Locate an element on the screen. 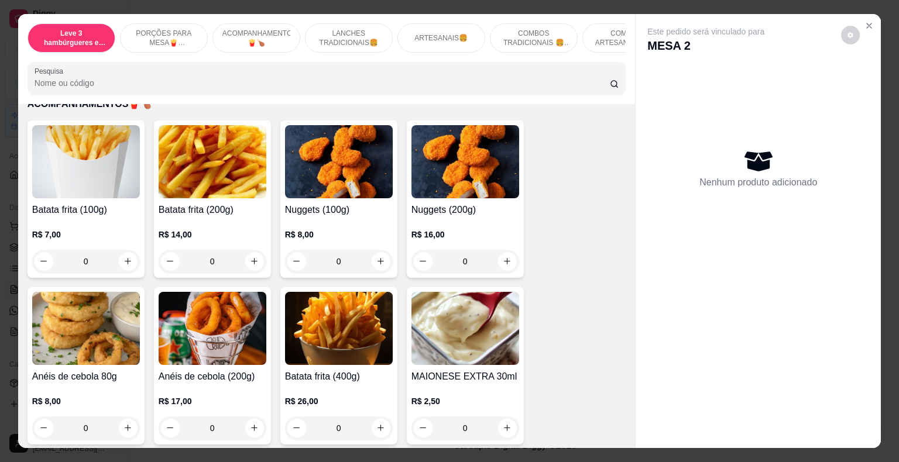 The height and width of the screenshot is (462, 899). p: PORÇÕES PARA MESA🍟(indisponível pra delivery) is located at coordinates (164, 38).